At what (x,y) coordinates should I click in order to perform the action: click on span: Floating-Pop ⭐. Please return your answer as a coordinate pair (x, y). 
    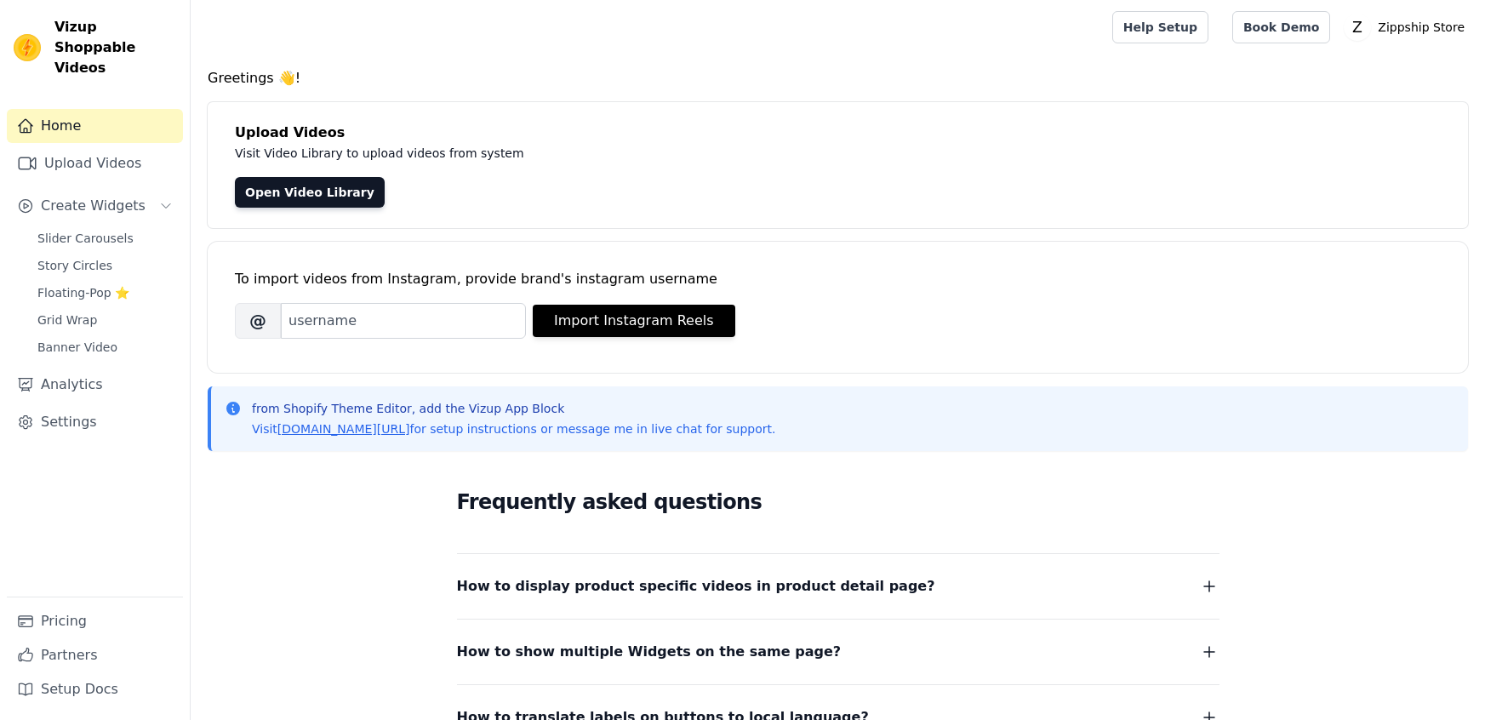
    Looking at the image, I should click on (83, 293).